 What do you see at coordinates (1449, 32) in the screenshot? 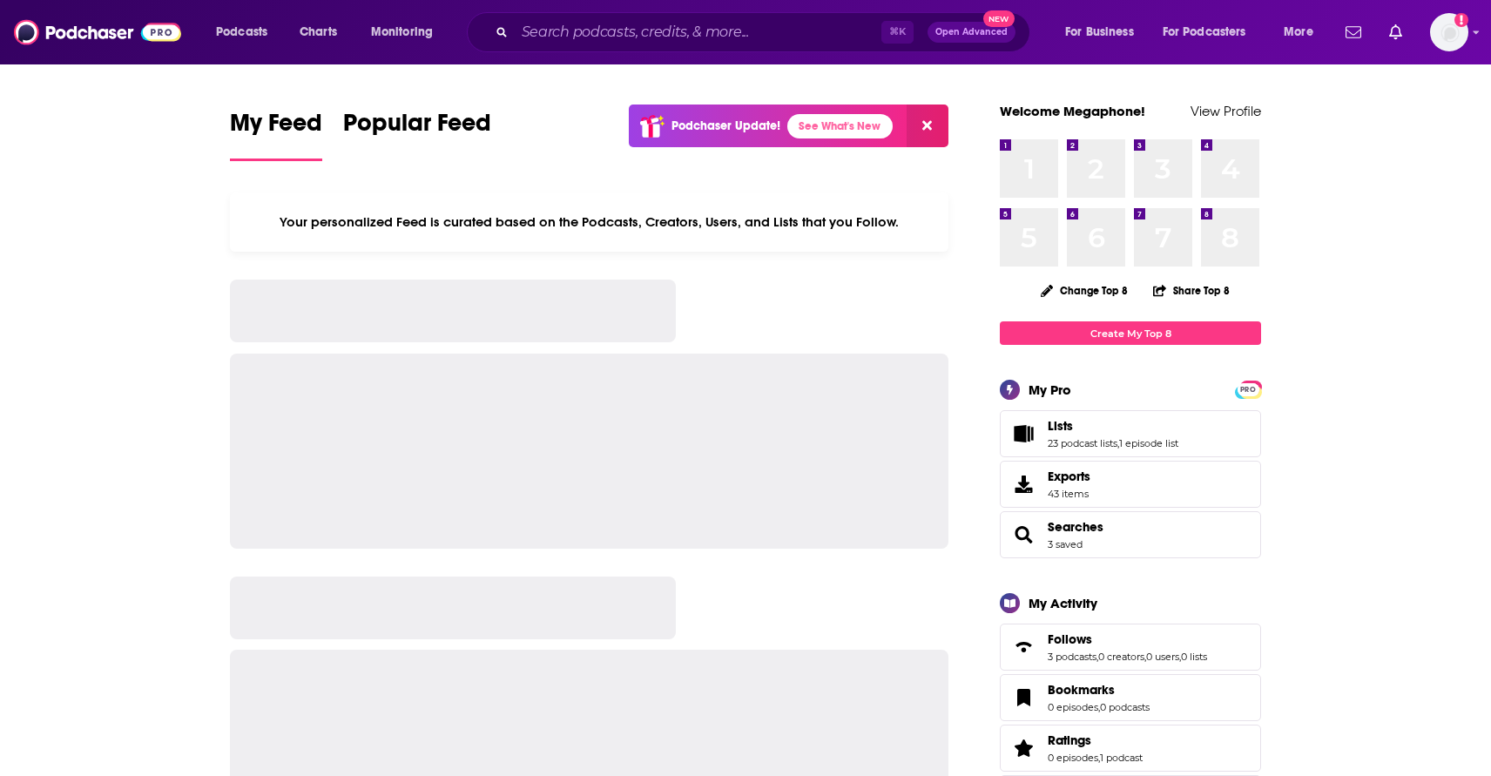
I see `span: Logged in as MegaphoneSupport` at bounding box center [1449, 32].